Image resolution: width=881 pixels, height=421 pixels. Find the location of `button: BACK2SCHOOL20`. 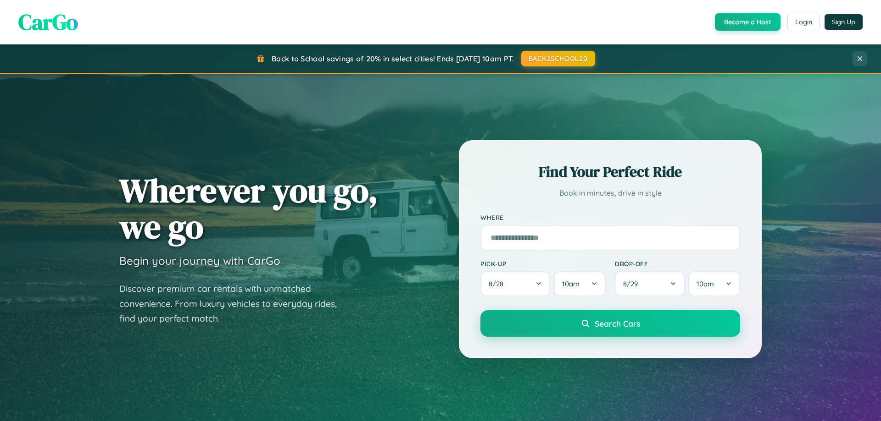

button: BACK2SCHOOL20 is located at coordinates (558, 59).